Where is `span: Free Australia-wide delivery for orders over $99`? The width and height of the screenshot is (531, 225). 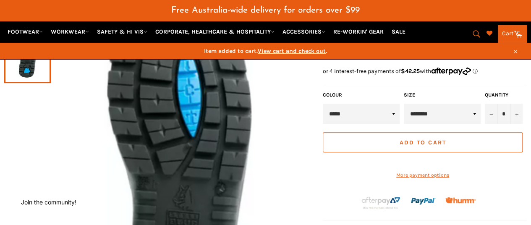 span: Free Australia-wide delivery for orders over $99 is located at coordinates (265, 10).